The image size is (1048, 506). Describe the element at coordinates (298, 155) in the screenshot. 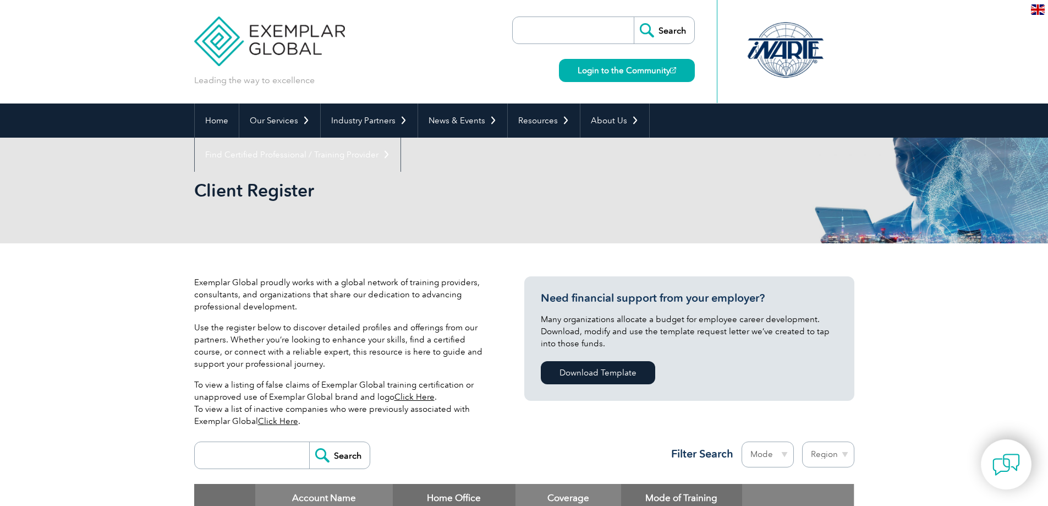

I see `a: Find Certified Professional / Training Provider` at that location.